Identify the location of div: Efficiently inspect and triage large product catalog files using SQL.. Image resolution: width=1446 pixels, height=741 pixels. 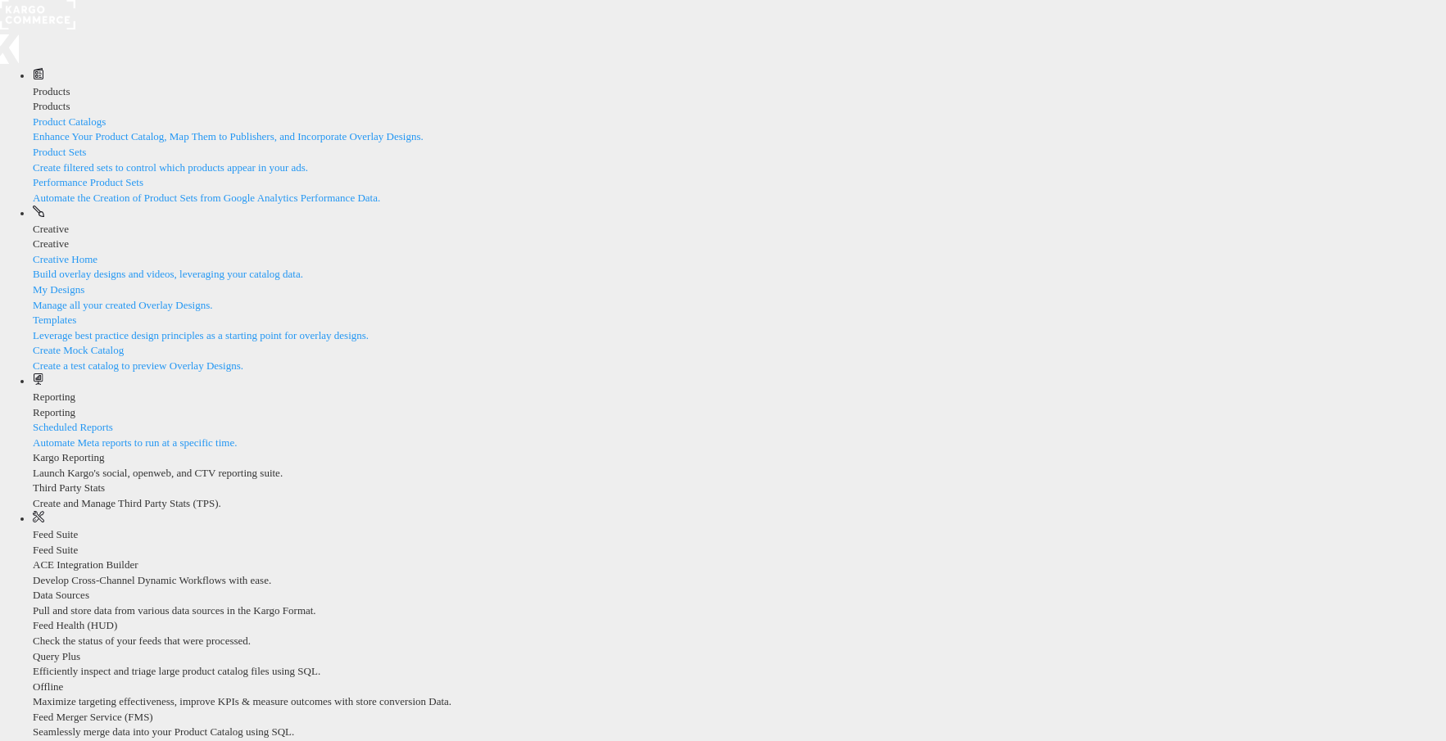
(739, 672).